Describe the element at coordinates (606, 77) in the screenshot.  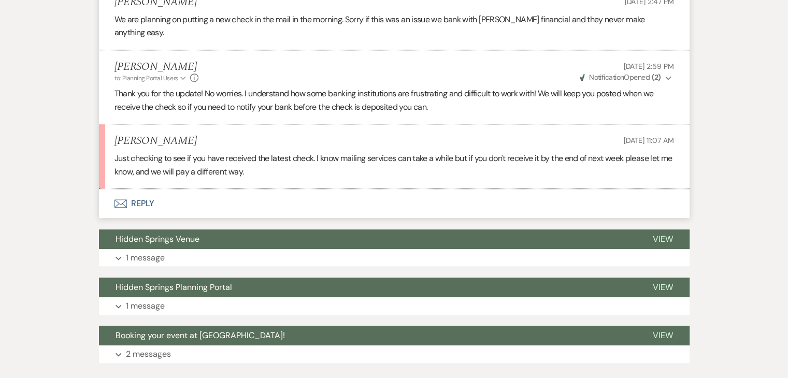
I see `span: Notification` at that location.